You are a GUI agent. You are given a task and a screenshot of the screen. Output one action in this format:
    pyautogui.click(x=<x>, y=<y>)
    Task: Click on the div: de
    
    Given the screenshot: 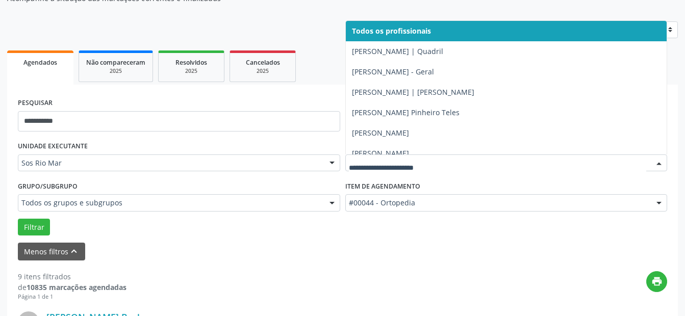 What is the action you would take?
    pyautogui.click(x=72, y=287)
    